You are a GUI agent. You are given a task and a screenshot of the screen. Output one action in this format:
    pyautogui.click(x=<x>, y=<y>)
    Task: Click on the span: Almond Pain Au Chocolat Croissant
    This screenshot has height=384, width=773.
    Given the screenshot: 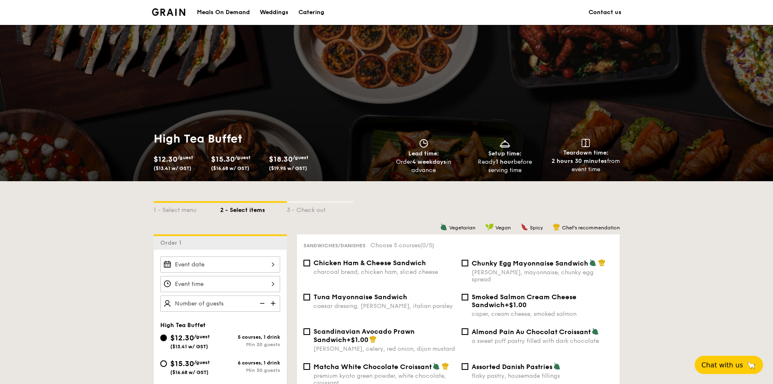 What is the action you would take?
    pyautogui.click(x=531, y=332)
    